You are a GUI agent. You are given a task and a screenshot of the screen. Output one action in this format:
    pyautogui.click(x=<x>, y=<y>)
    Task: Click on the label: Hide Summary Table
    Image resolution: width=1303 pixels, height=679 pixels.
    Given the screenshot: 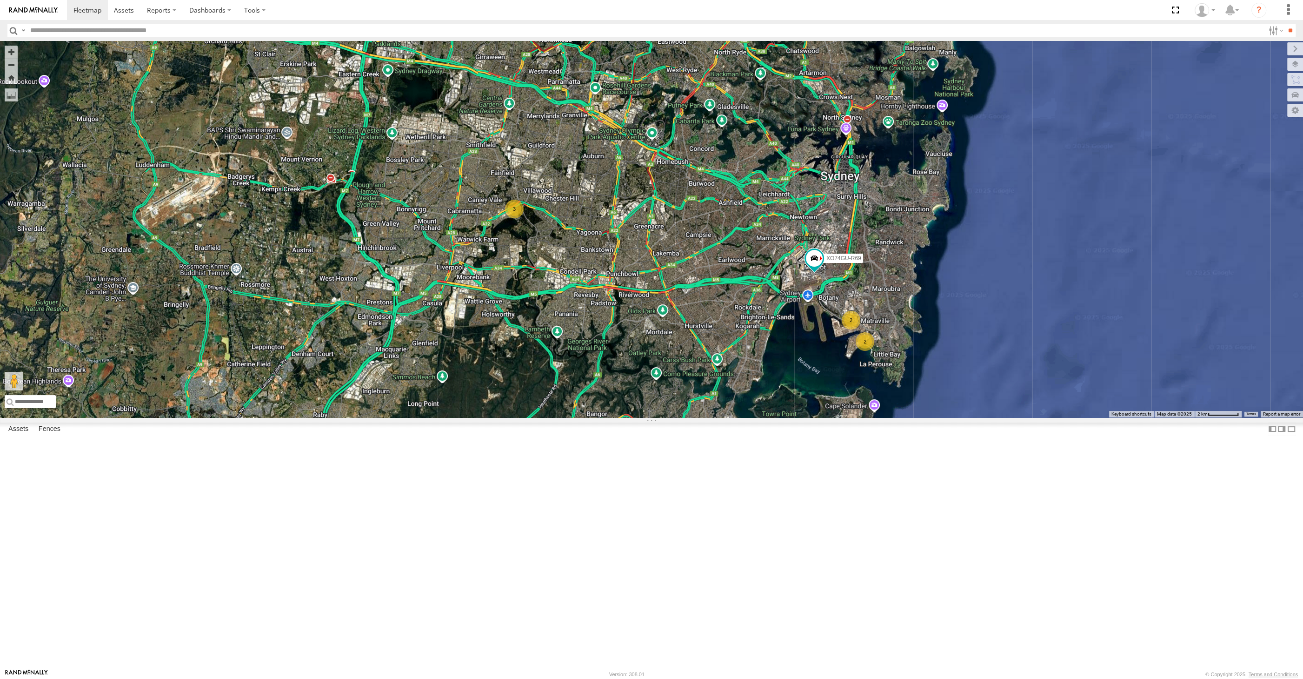 What is the action you would take?
    pyautogui.click(x=1292, y=429)
    